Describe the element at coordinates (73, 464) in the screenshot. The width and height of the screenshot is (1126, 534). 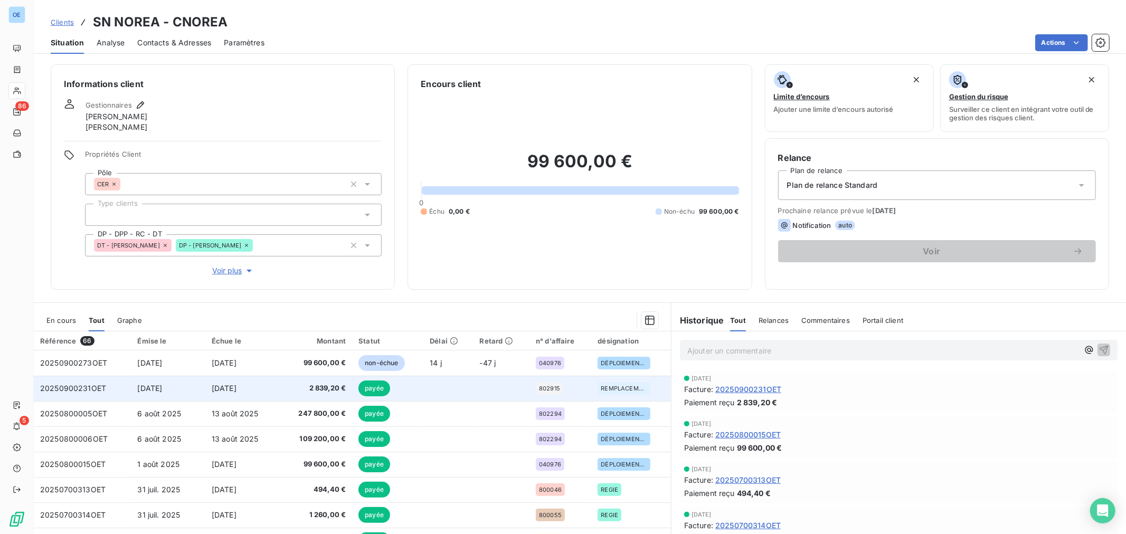
I see `span: 20250800015OET` at that location.